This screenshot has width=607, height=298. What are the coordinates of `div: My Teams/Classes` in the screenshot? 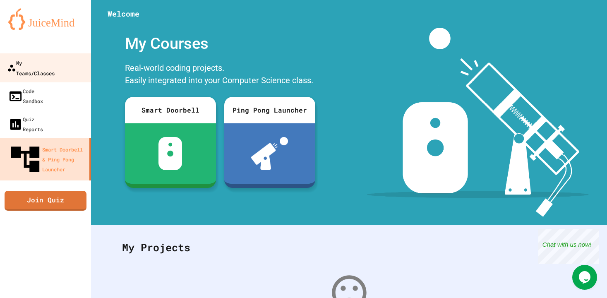 It's located at (31, 67).